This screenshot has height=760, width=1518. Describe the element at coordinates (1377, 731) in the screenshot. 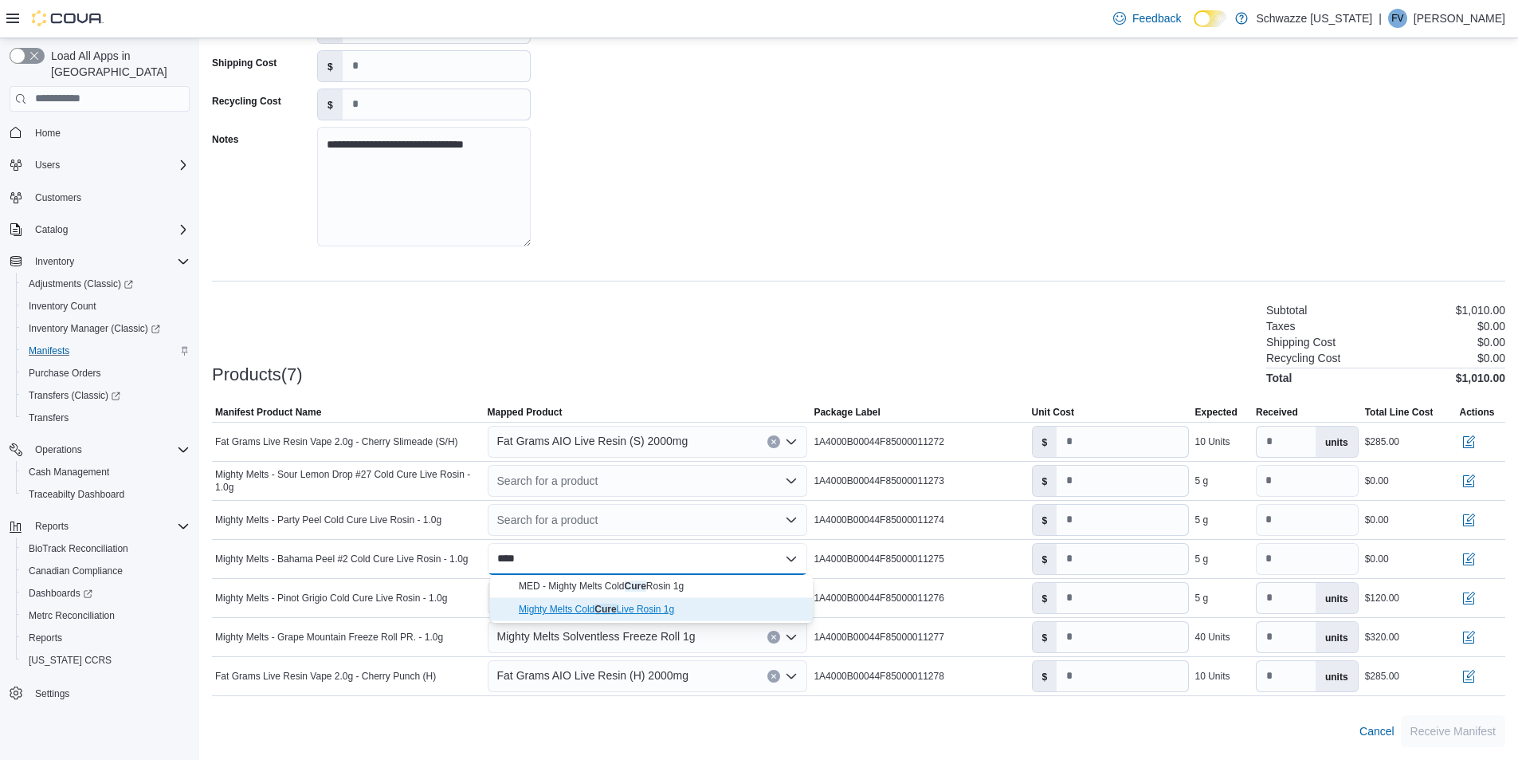

I see `button: Cancel` at that location.